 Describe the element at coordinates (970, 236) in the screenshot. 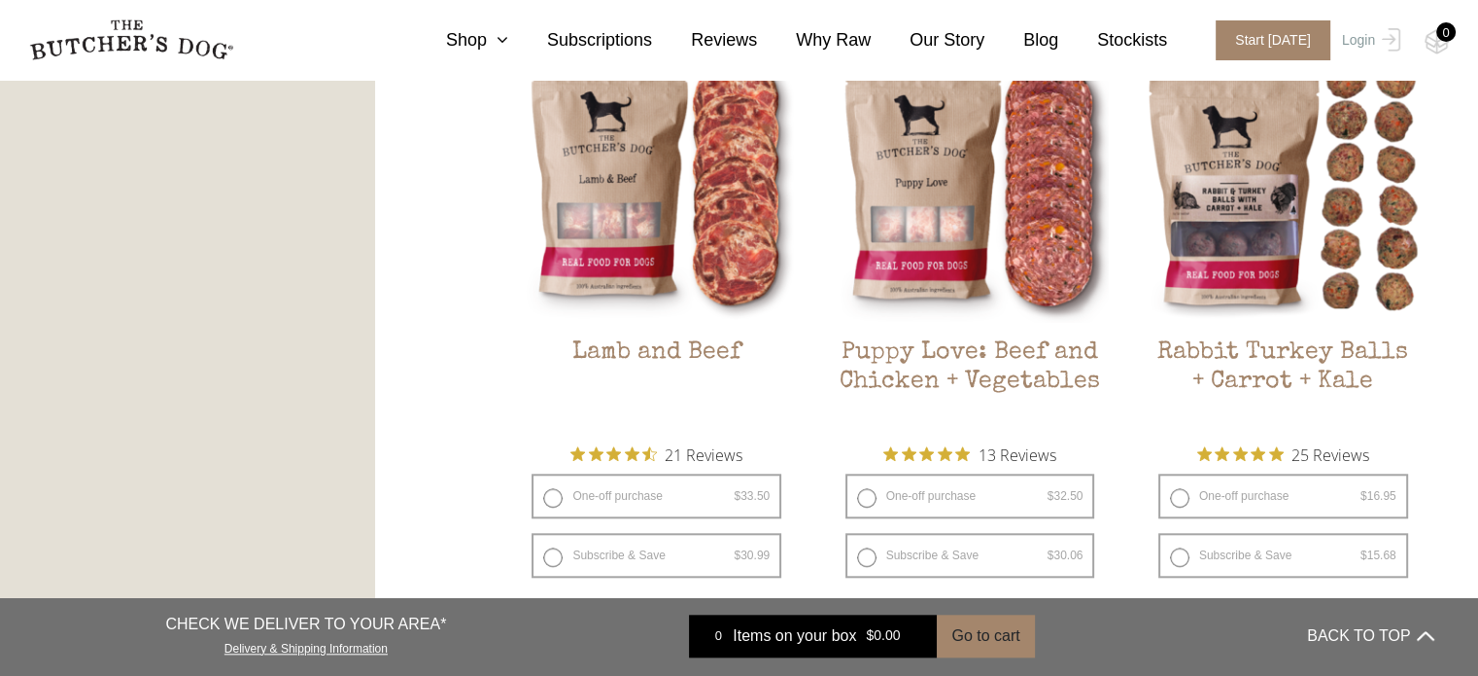

I see `a: Puppy Love: Beef and Chicken + VegetablesPuppy Love: Beef and Chicken + Vegetables` at that location.